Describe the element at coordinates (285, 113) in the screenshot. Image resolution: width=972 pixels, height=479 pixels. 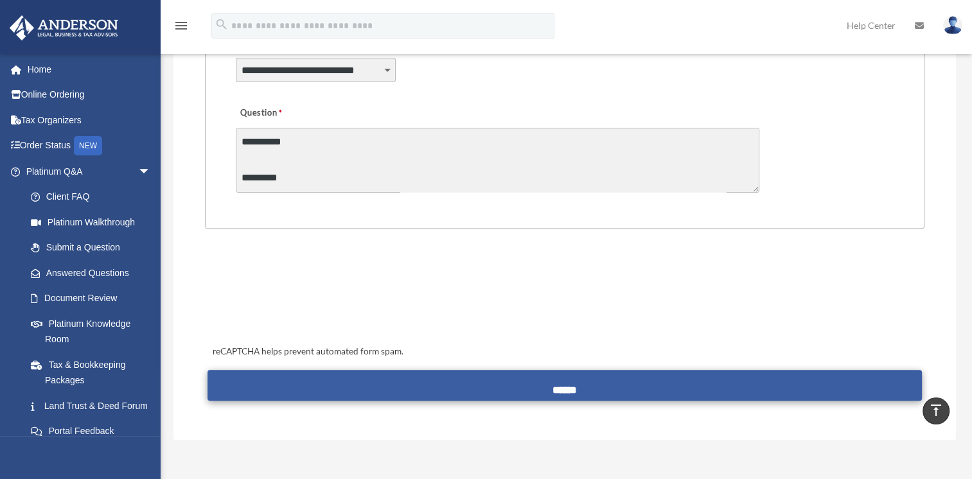
I see `label: Question` at that location.